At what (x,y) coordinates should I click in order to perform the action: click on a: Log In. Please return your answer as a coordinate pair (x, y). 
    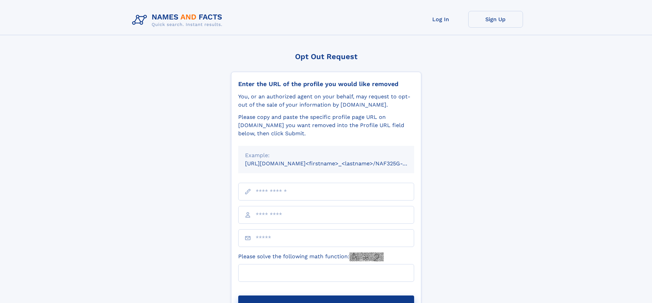
    Looking at the image, I should click on (441, 19).